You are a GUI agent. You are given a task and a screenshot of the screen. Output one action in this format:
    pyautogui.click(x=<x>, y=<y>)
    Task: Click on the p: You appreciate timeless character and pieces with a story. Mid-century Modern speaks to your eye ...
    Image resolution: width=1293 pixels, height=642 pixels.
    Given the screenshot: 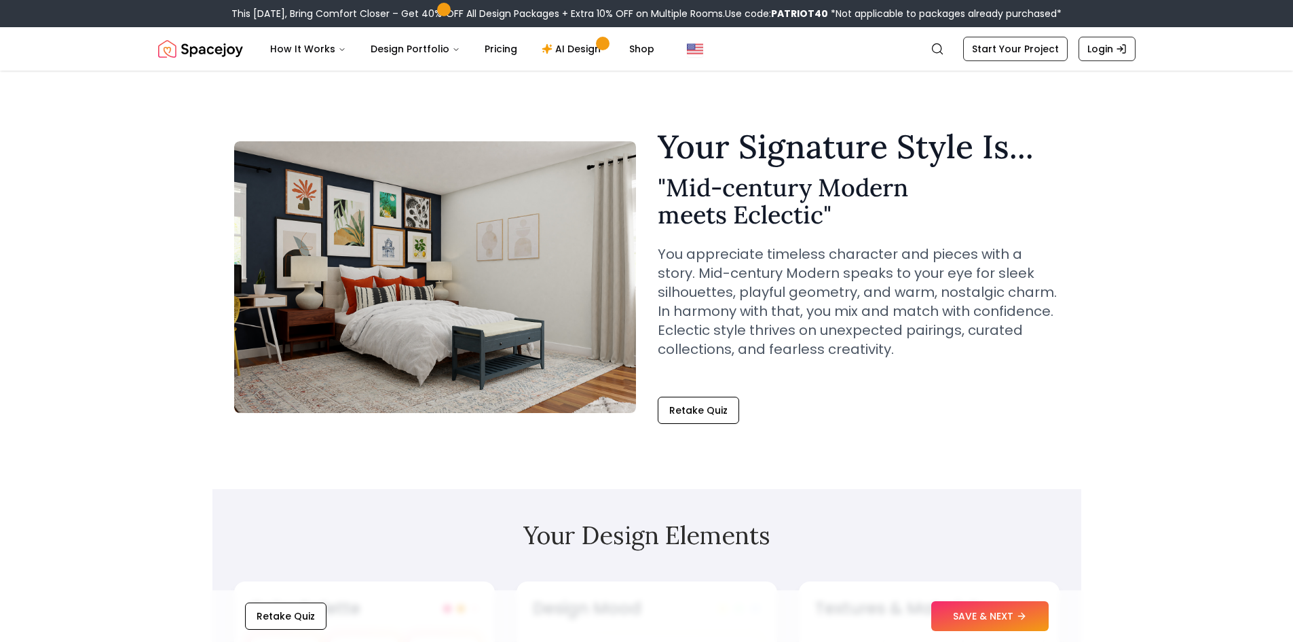 What is the action you would take?
    pyautogui.click(x=859, y=301)
    